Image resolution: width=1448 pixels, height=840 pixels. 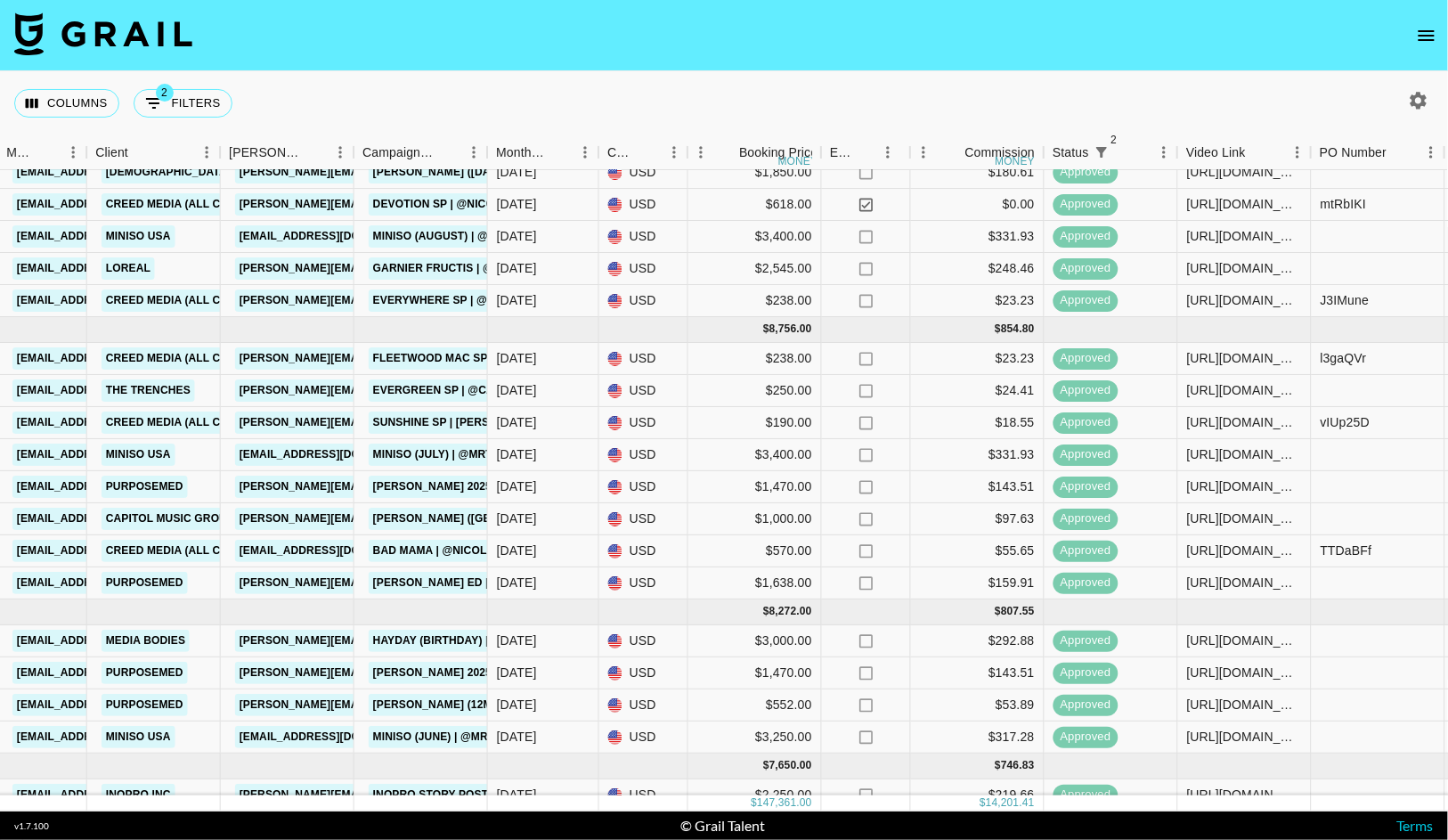 What do you see at coordinates (1244, 641) in the screenshot?
I see `div: https://www.instagram.com/reel/DLI1YTmp2tg/?hl=en` at bounding box center [1244, 641].